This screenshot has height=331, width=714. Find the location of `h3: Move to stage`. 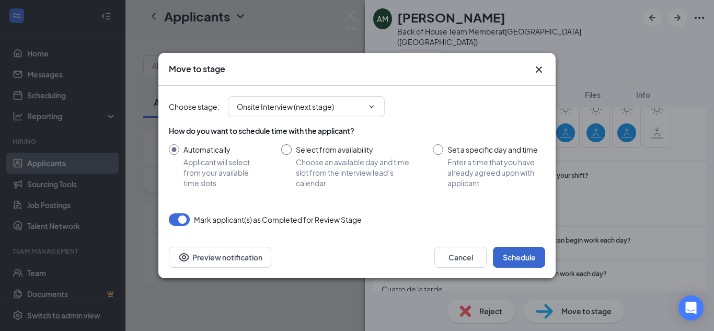

h3: Move to stage is located at coordinates (197, 69).